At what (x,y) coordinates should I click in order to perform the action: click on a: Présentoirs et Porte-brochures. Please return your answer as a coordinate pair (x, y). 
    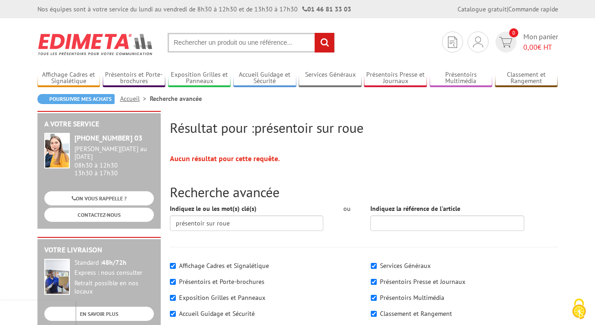
    Looking at the image, I should click on (134, 78).